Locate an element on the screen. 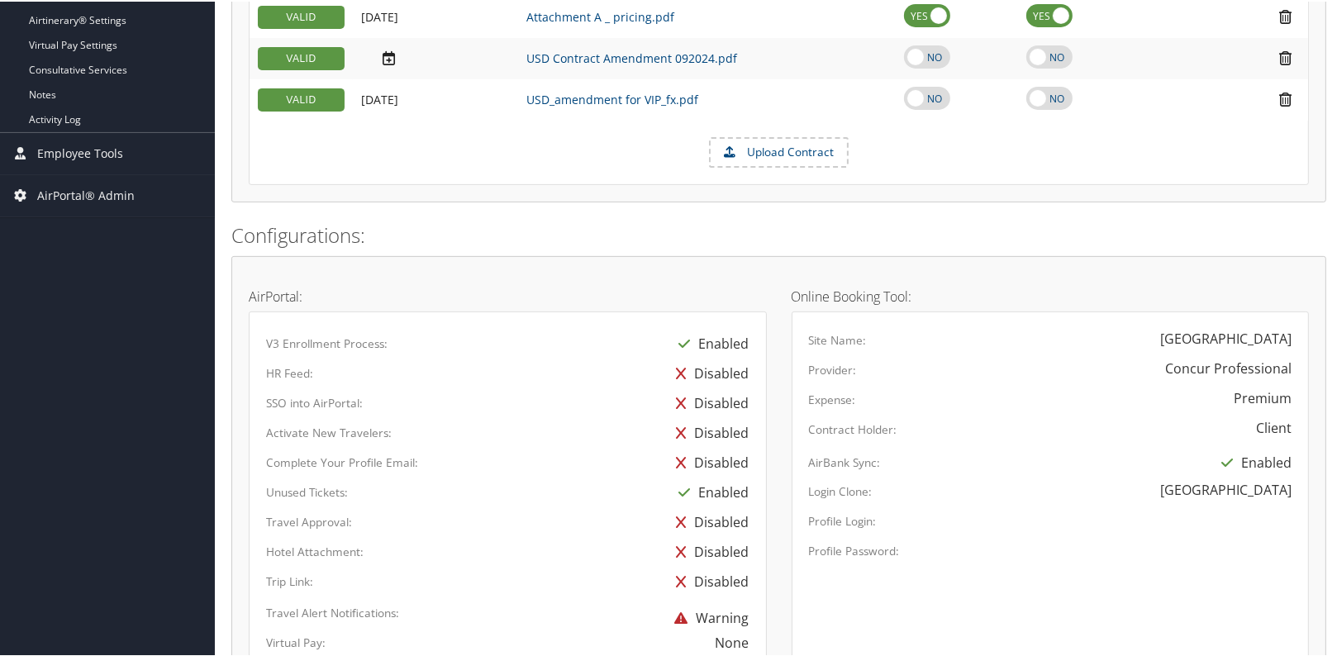 The image size is (1337, 656). label: HR Feed: is located at coordinates (289, 372).